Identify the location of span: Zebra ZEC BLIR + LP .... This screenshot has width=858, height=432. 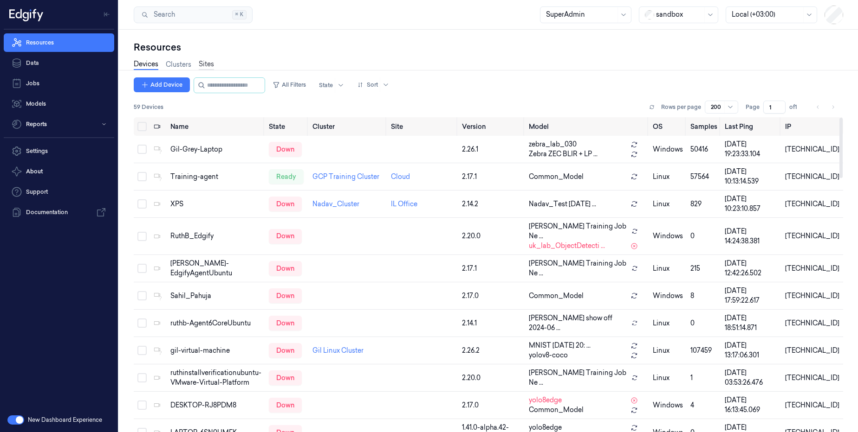
(563, 154).